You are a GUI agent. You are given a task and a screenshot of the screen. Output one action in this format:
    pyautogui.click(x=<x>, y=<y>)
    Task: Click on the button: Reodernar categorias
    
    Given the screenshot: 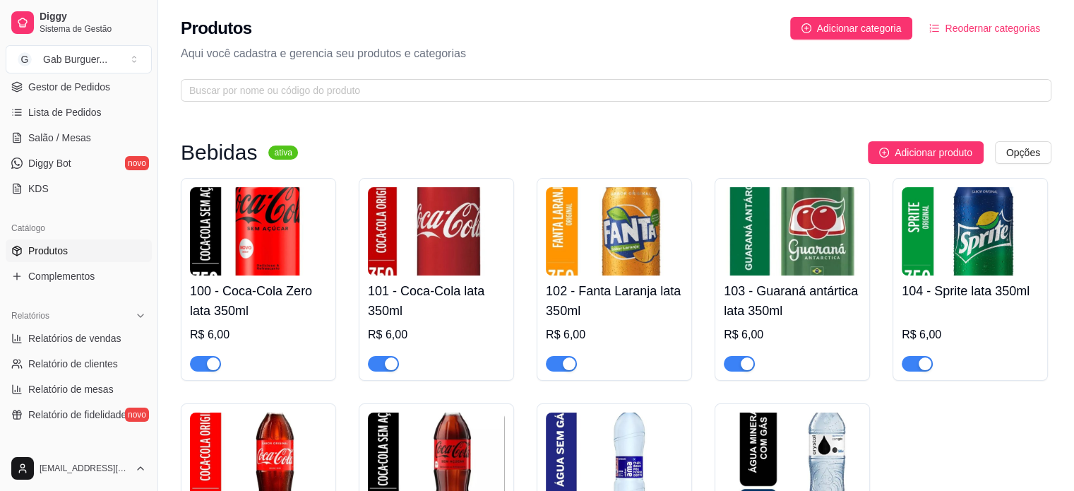 What is the action you would take?
    pyautogui.click(x=984, y=28)
    